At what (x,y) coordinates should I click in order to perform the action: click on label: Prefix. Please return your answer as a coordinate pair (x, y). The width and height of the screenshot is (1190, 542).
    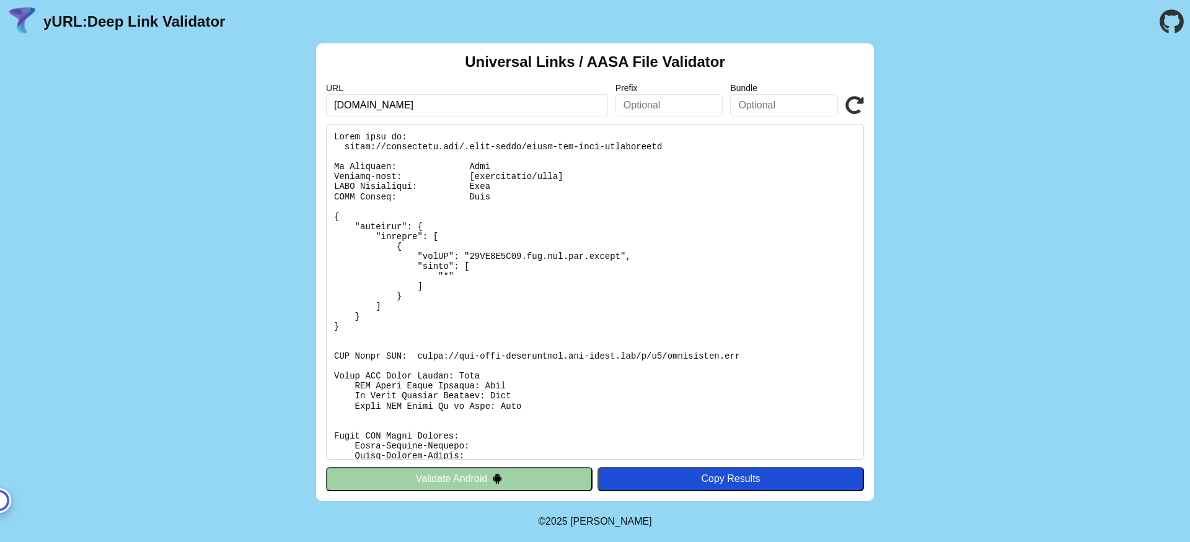
    Looking at the image, I should click on (669, 88).